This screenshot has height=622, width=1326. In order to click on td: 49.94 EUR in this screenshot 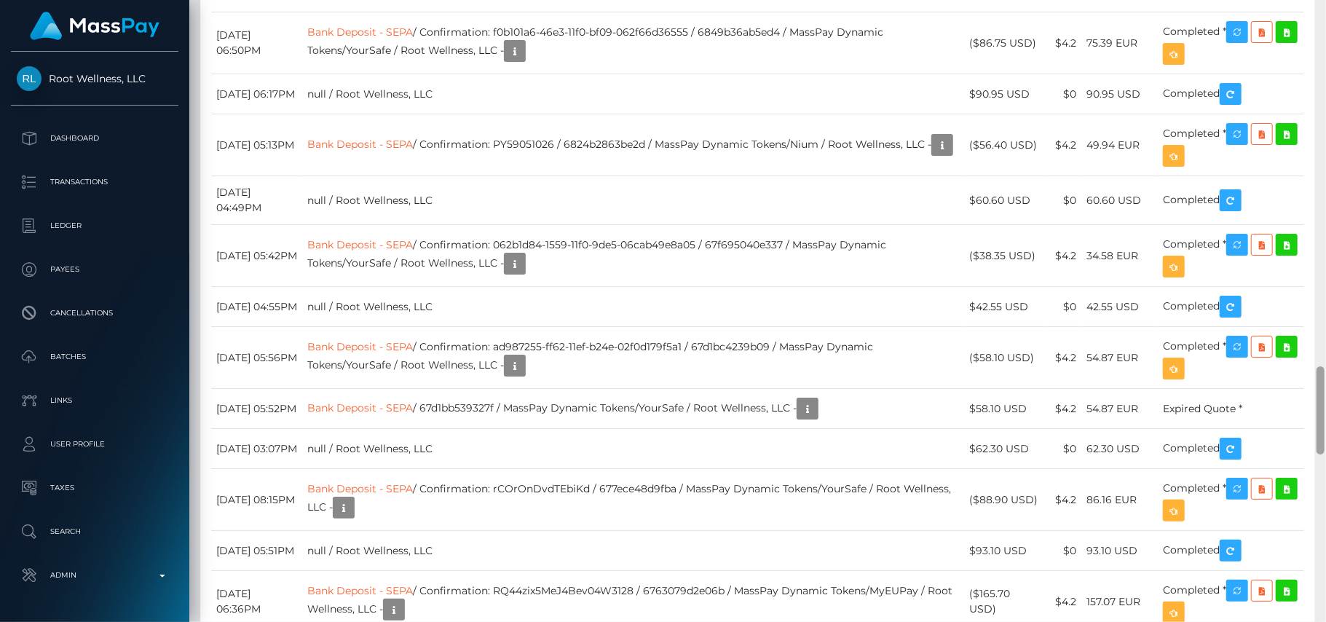, I will do `click(1119, 145)`.